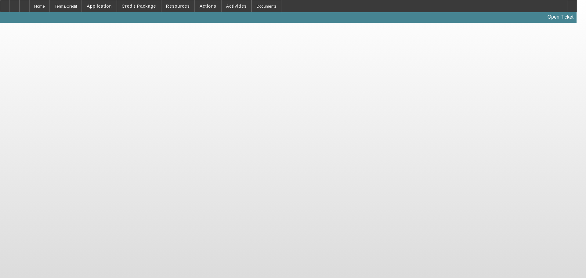 This screenshot has height=278, width=586. What do you see at coordinates (178, 6) in the screenshot?
I see `span: Resources` at bounding box center [178, 6].